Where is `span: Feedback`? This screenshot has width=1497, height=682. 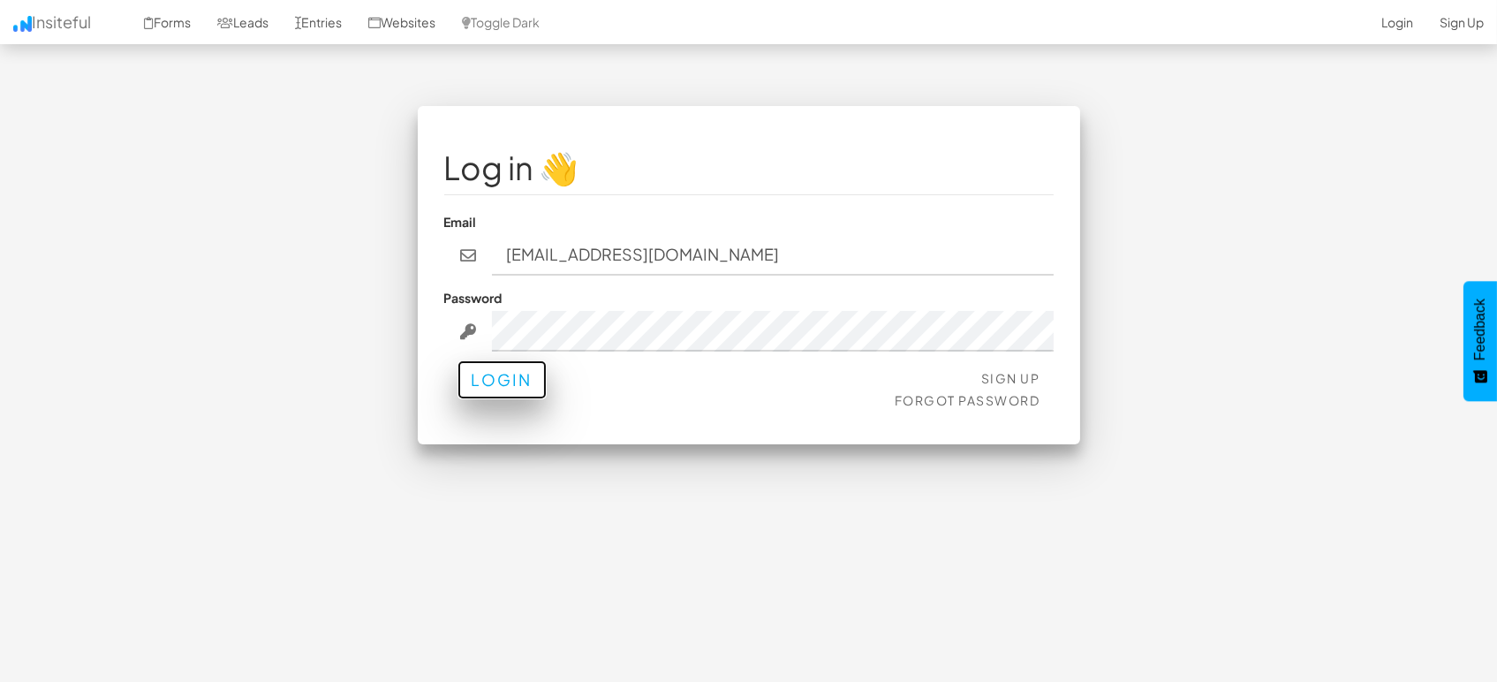 span: Feedback is located at coordinates (1480, 329).